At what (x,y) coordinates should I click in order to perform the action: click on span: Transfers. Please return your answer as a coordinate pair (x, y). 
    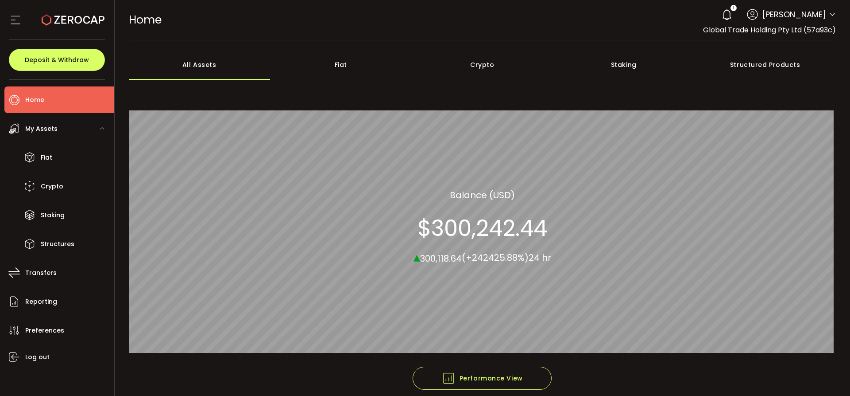
    Looking at the image, I should click on (41, 272).